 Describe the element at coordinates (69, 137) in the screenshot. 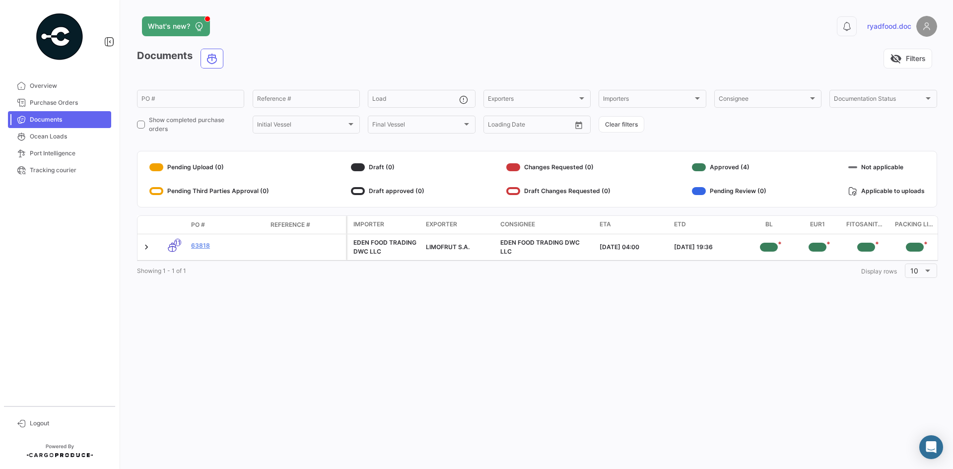

I see `span: Ocean Loads` at that location.